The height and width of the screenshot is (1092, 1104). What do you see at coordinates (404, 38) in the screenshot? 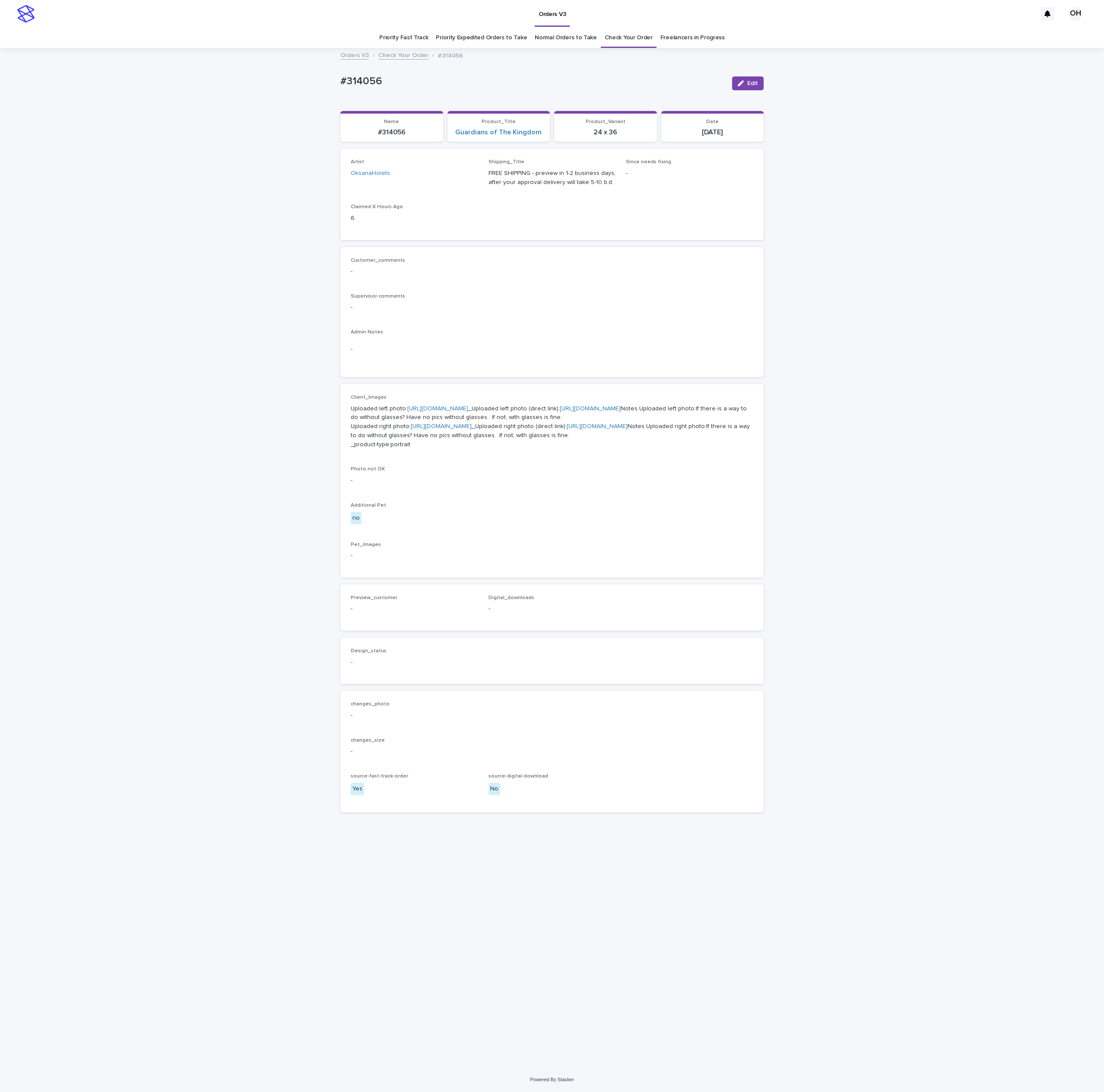
I see `a: Priority Fast Track` at bounding box center [404, 38].